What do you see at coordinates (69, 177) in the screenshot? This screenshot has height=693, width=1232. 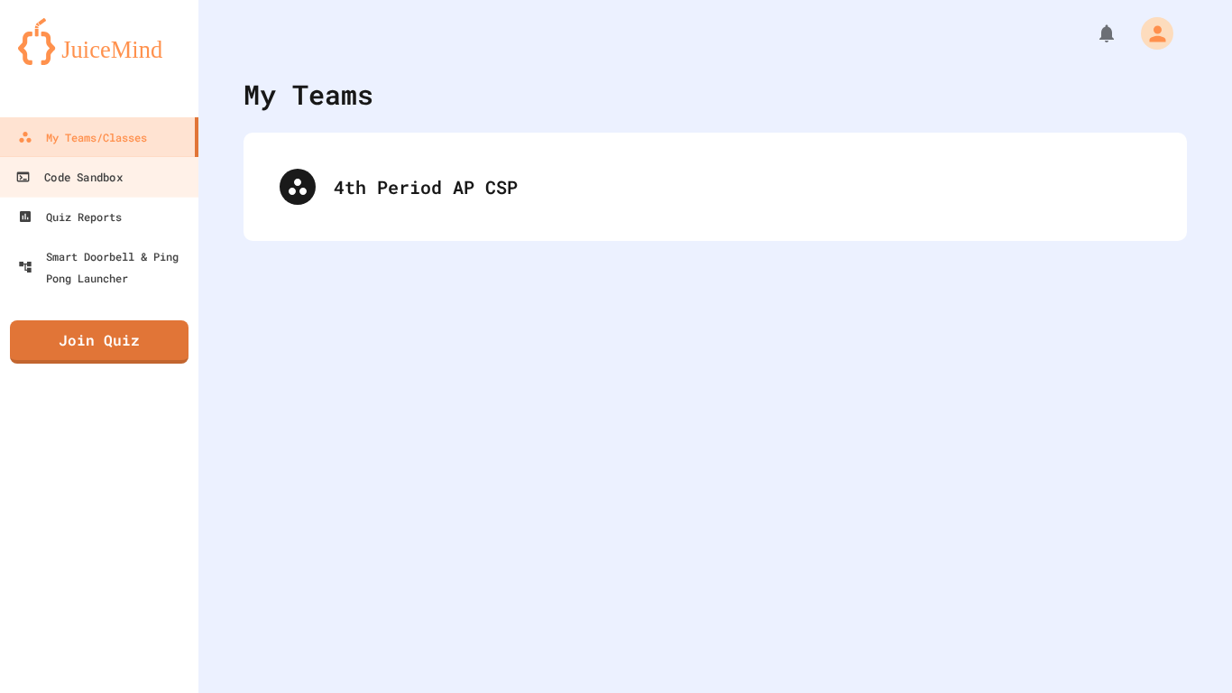 I see `div: Code Sandbox` at bounding box center [69, 177].